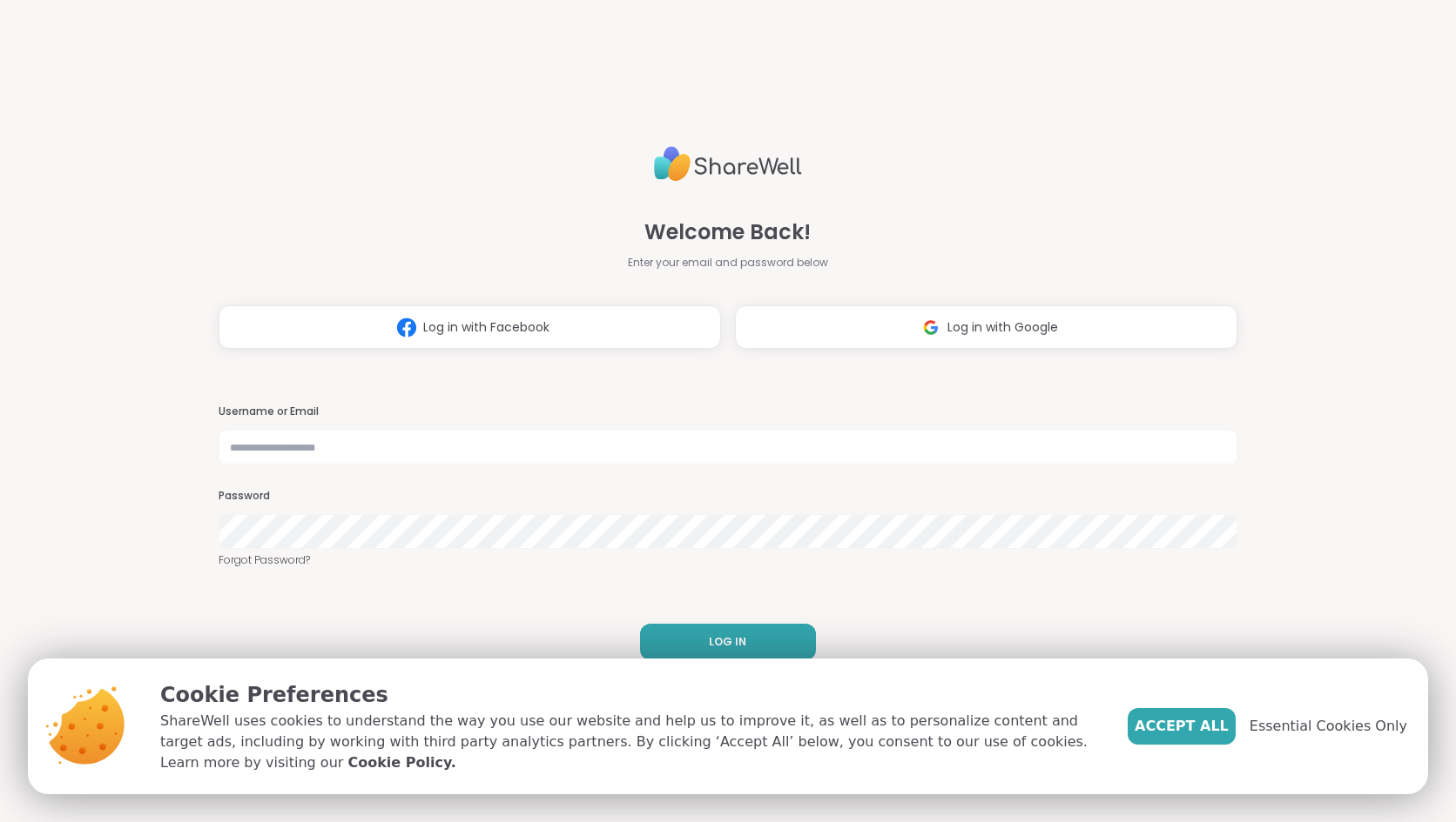 The width and height of the screenshot is (1456, 822). I want to click on button: Log in with Google, so click(986, 327).